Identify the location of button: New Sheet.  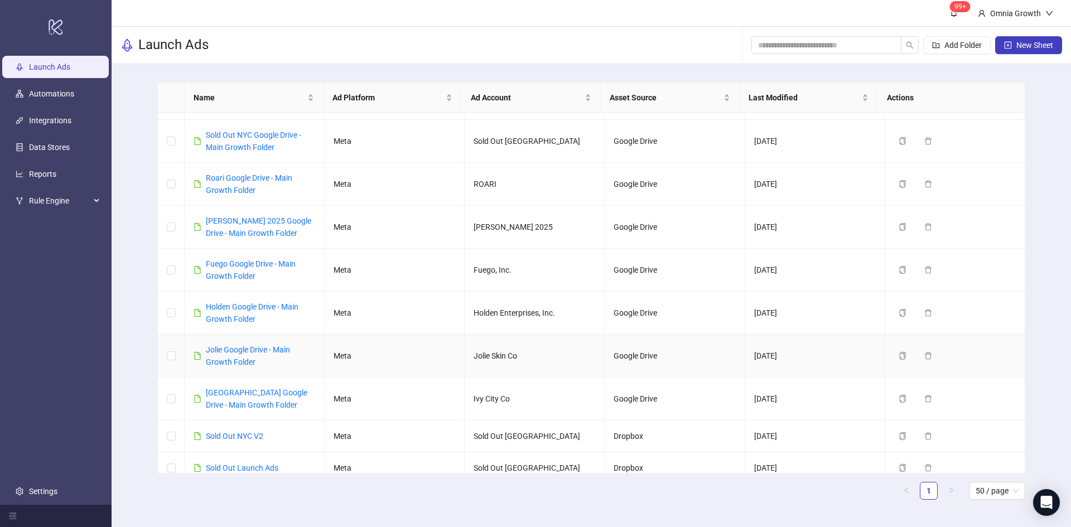
(1029, 45).